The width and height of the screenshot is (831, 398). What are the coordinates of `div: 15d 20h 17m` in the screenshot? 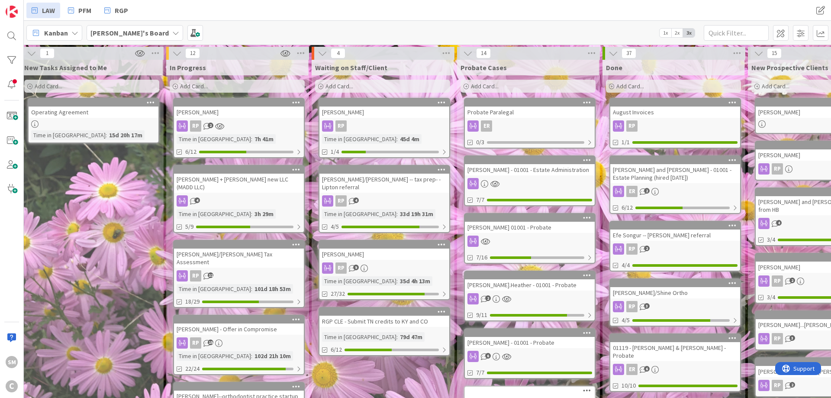 It's located at (125, 135).